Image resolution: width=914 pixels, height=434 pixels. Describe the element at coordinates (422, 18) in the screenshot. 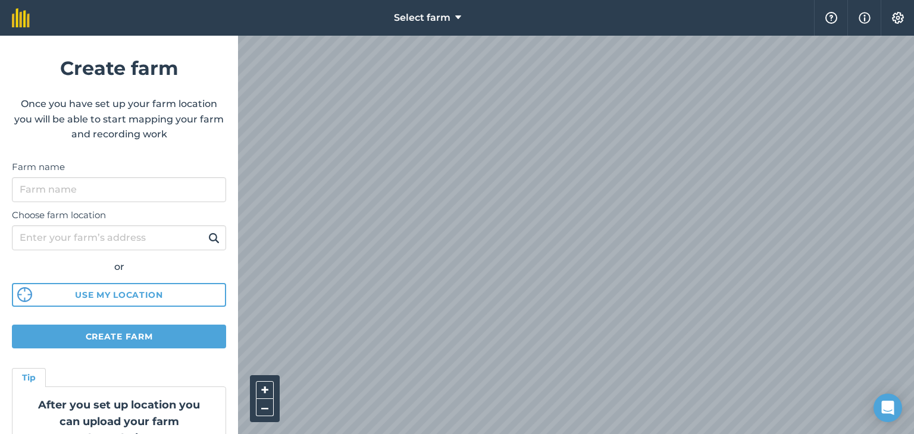

I see `span: Select farm` at that location.